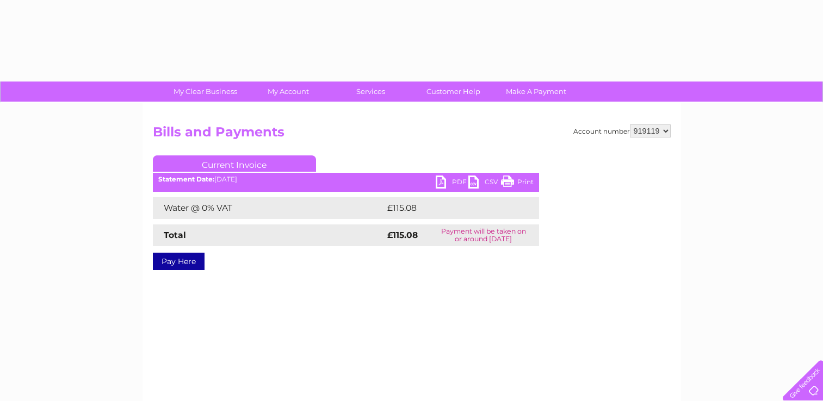 Image resolution: width=823 pixels, height=401 pixels. What do you see at coordinates (178, 261) in the screenshot?
I see `a: Pay Here` at bounding box center [178, 261].